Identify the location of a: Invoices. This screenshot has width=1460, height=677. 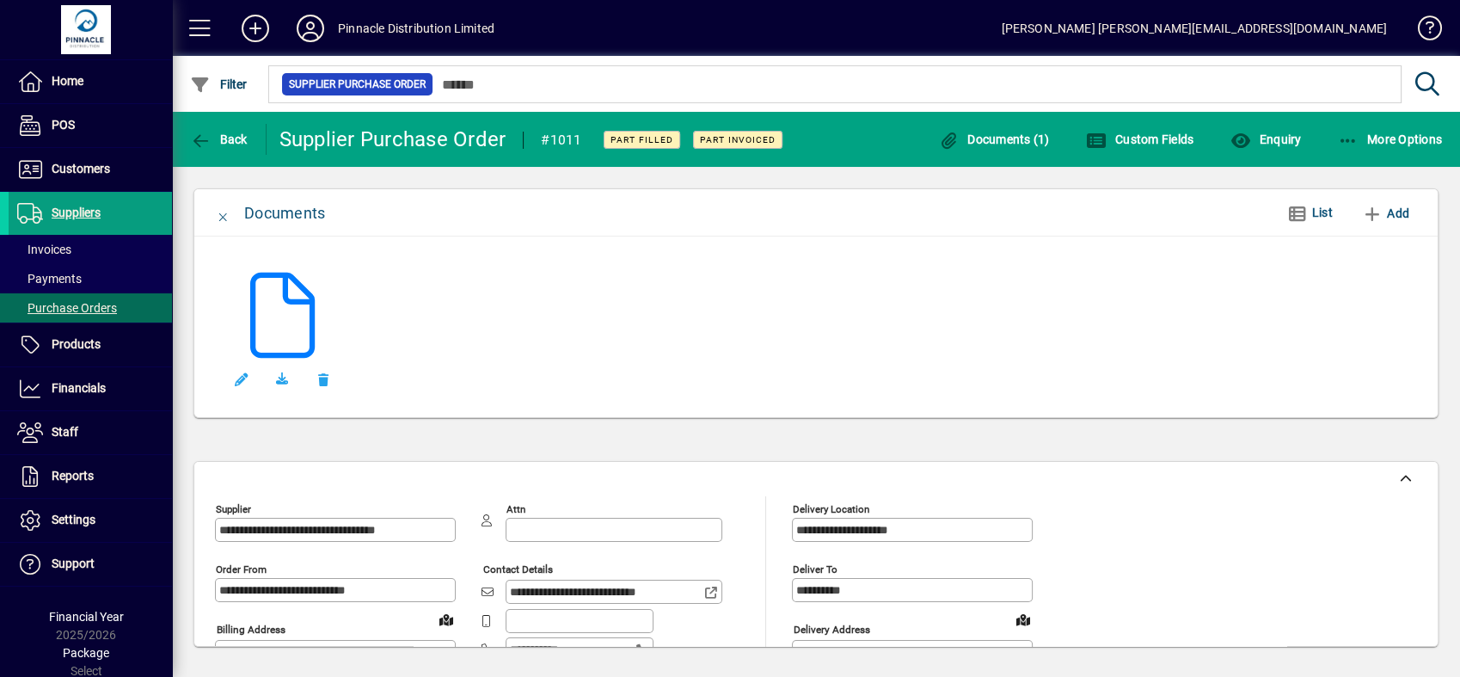
(90, 249).